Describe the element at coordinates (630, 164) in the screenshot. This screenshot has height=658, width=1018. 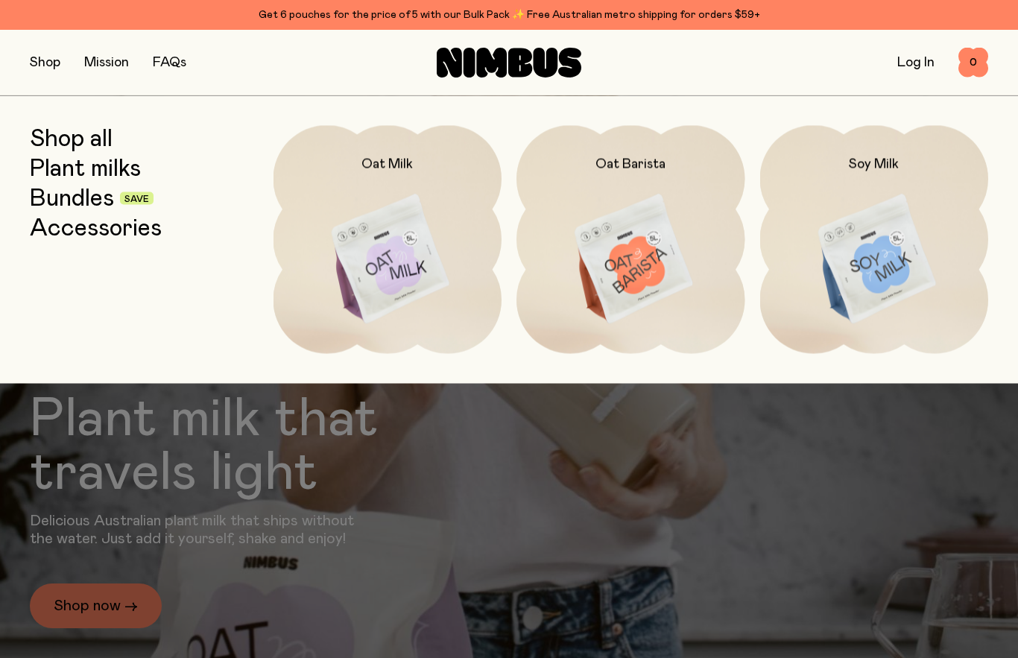
I see `h2: Oat Barista` at that location.